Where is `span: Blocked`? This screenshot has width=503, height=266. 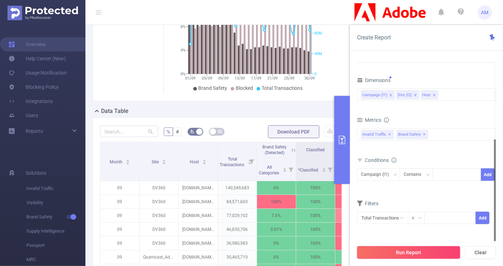
span: Blocked is located at coordinates (244, 88).